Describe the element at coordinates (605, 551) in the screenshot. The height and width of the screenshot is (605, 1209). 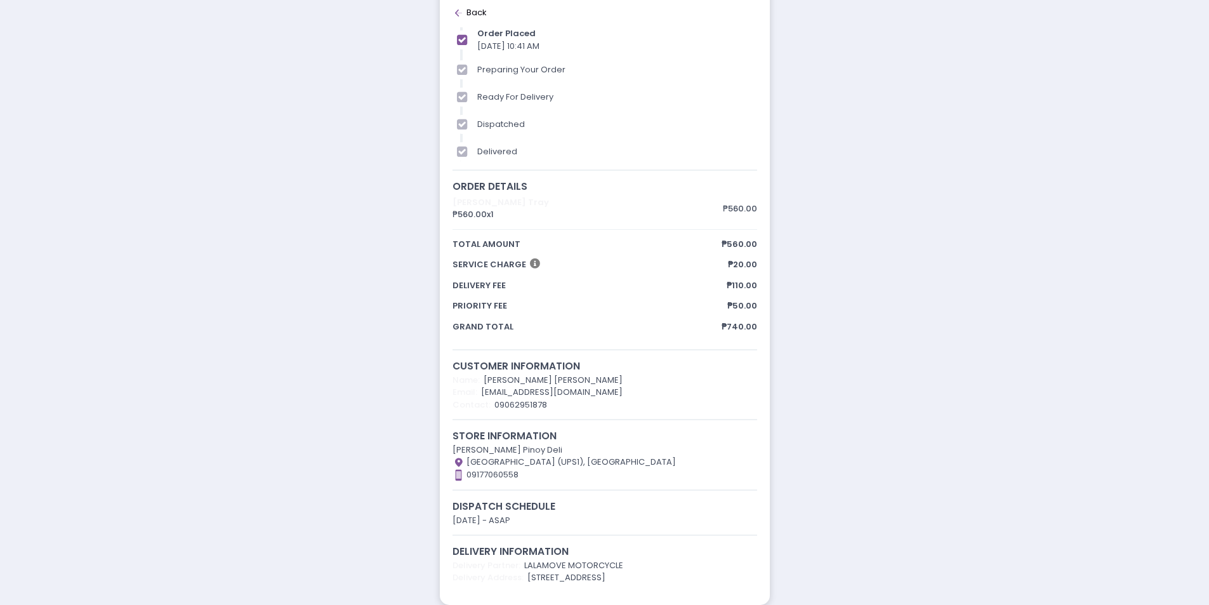
I see `div: delivery information` at that location.